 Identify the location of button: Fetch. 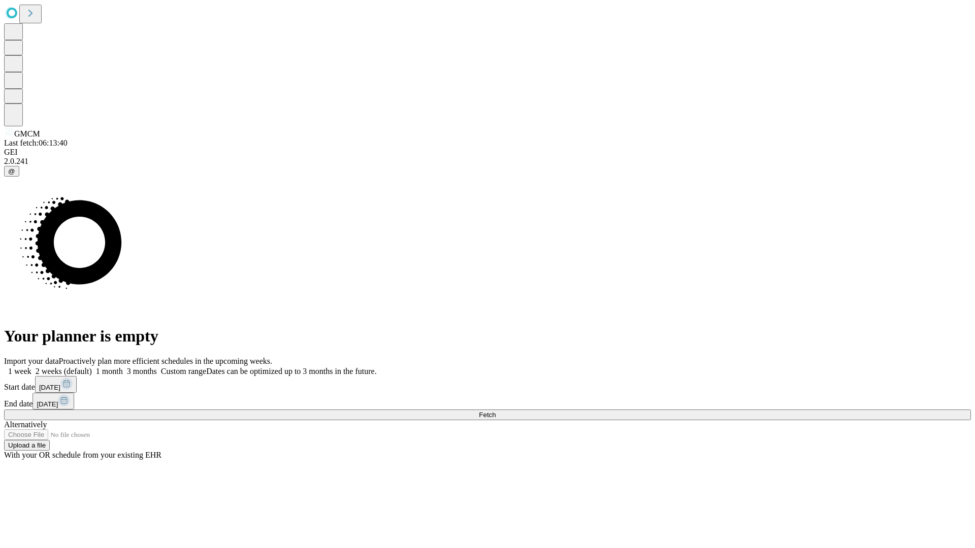
(487, 415).